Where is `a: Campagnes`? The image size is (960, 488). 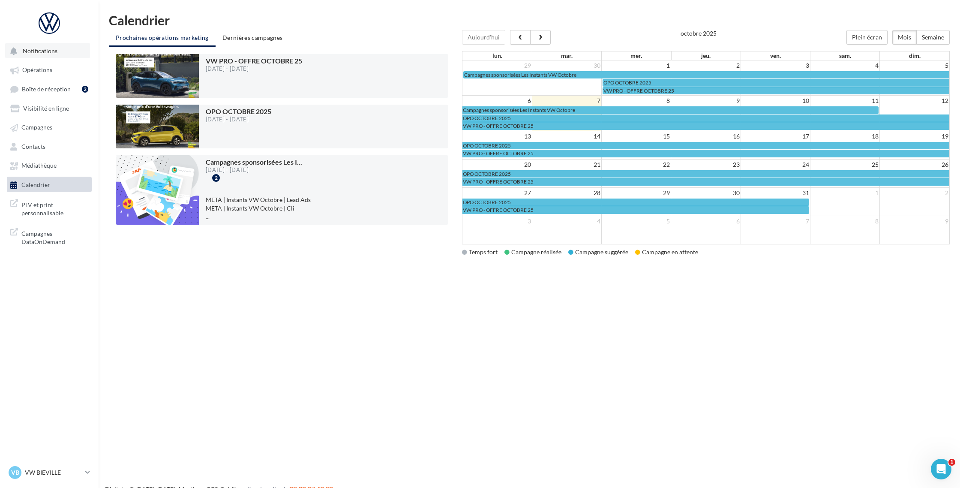 a: Campagnes is located at coordinates (49, 127).